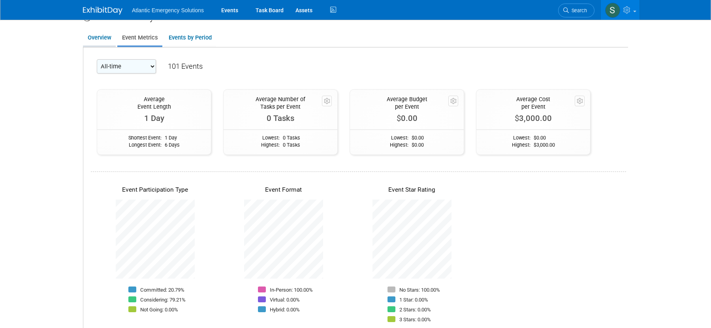  I want to click on a: Overview, so click(99, 38).